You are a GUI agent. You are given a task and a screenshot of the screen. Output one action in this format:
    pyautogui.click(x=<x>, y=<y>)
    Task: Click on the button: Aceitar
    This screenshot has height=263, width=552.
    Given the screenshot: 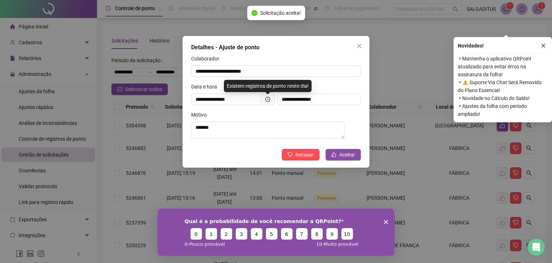 What is the action you would take?
    pyautogui.click(x=343, y=155)
    